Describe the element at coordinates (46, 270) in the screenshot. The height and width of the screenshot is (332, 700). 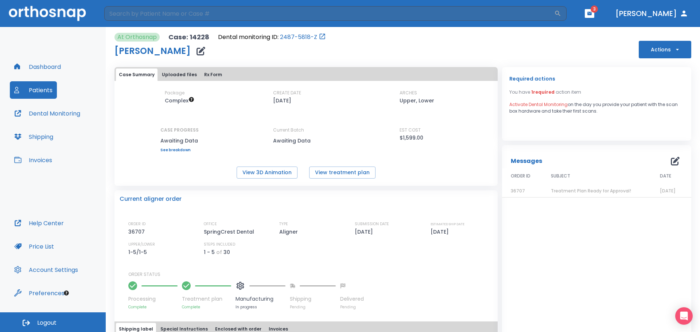
I see `button: Account Settings` at that location.